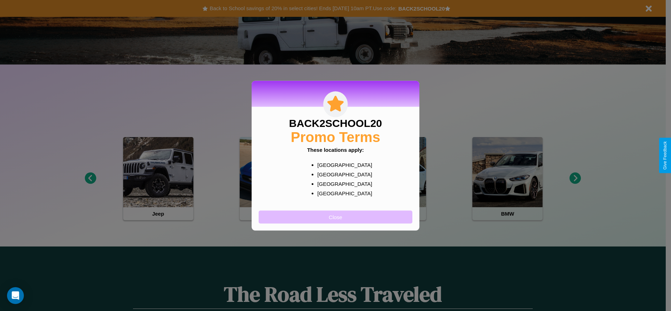 The width and height of the screenshot is (671, 311). What do you see at coordinates (15, 296) in the screenshot?
I see `div: Open Intercom Messenger` at bounding box center [15, 296].